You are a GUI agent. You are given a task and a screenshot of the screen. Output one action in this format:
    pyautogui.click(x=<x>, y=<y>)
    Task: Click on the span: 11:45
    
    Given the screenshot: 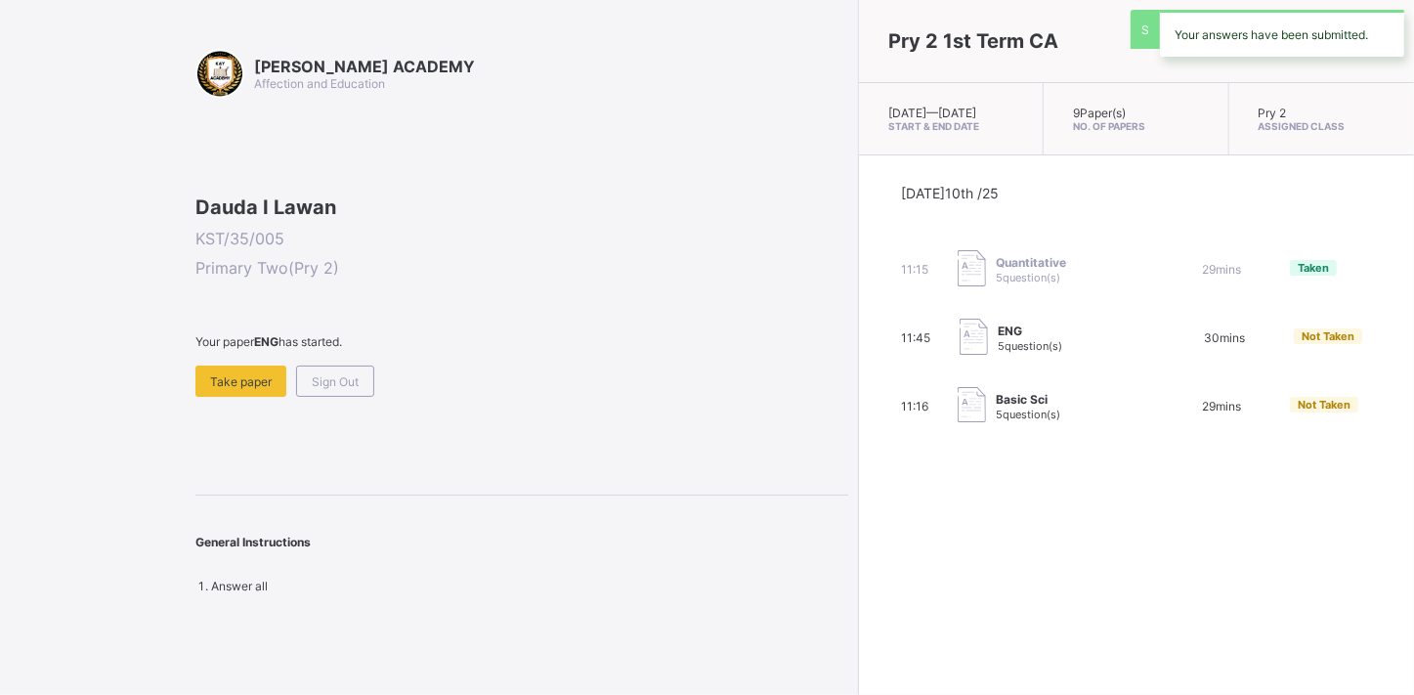 What is the action you would take?
    pyautogui.click(x=916, y=337)
    